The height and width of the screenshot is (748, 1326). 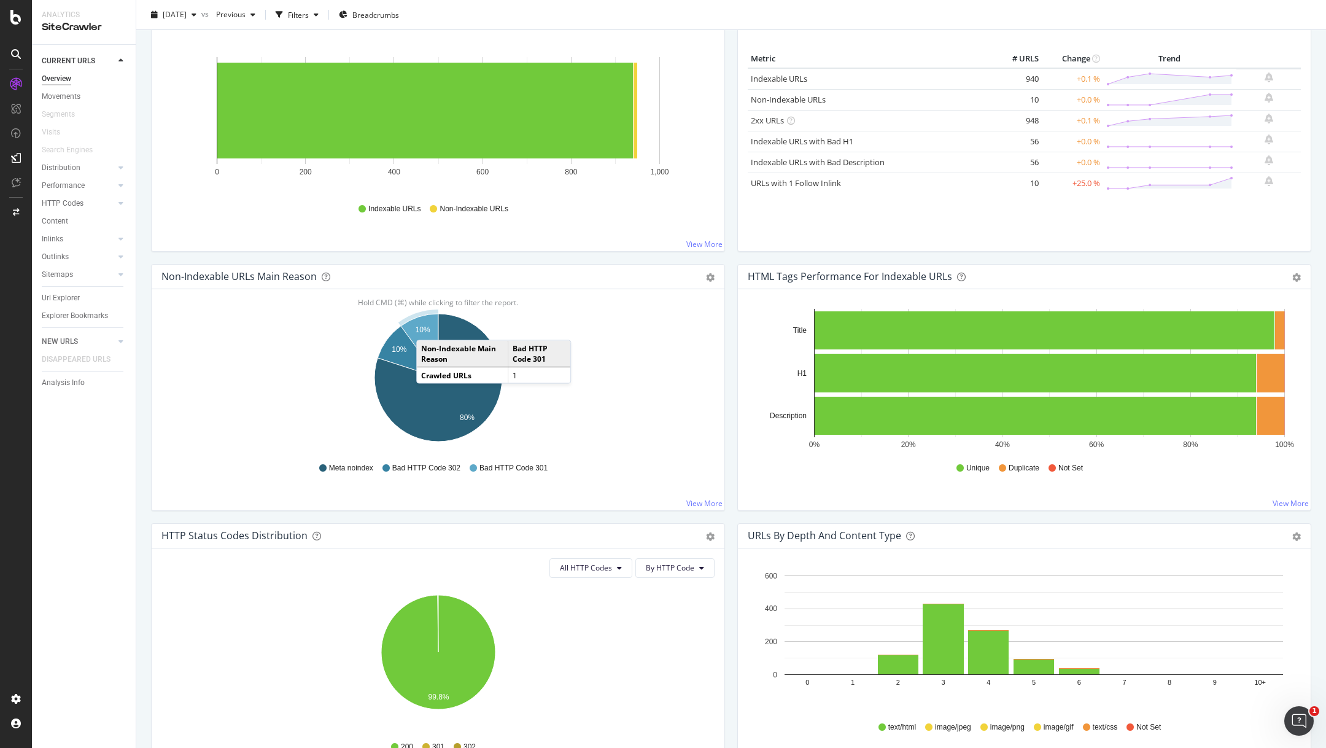 What do you see at coordinates (64, 114) in the screenshot?
I see `a: Segments` at bounding box center [64, 114].